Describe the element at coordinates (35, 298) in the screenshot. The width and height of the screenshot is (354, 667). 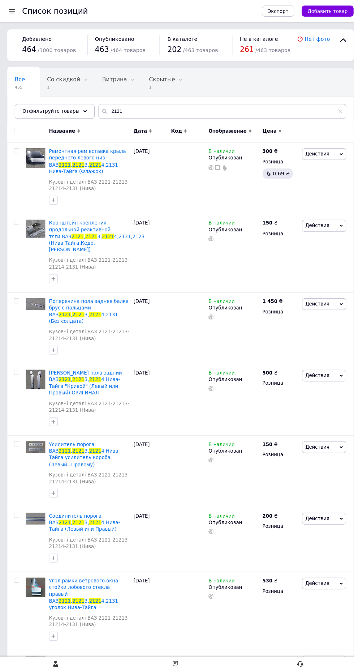
I see `img: Поперечина пола задняя балка брус с пальцами ВАЗ 2121,21213,21214,2131 (Без солдата)` at that location.